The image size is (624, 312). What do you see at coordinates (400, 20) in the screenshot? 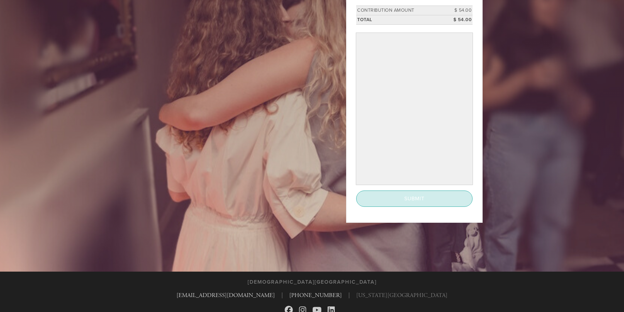
I see `td: Total` at bounding box center [400, 20].